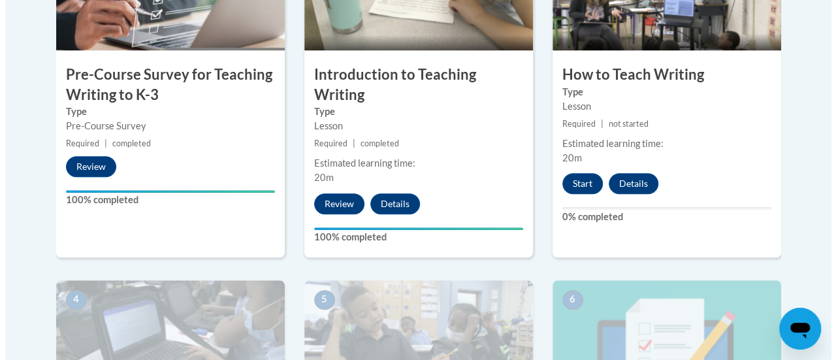  I want to click on h3: Pre-Course Survey for Teaching Writing to K-3, so click(165, 85).